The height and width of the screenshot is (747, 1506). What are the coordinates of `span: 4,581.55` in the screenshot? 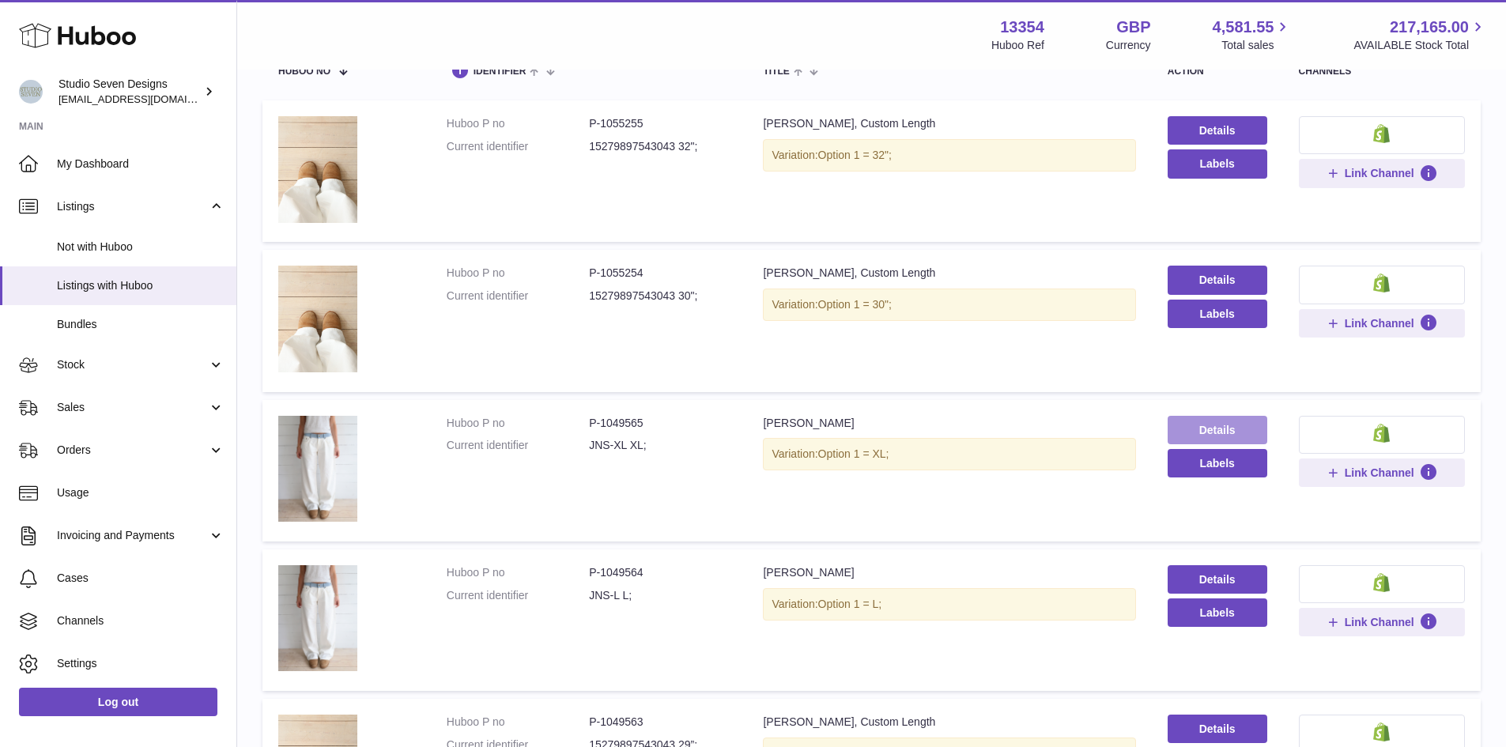 It's located at (1243, 27).